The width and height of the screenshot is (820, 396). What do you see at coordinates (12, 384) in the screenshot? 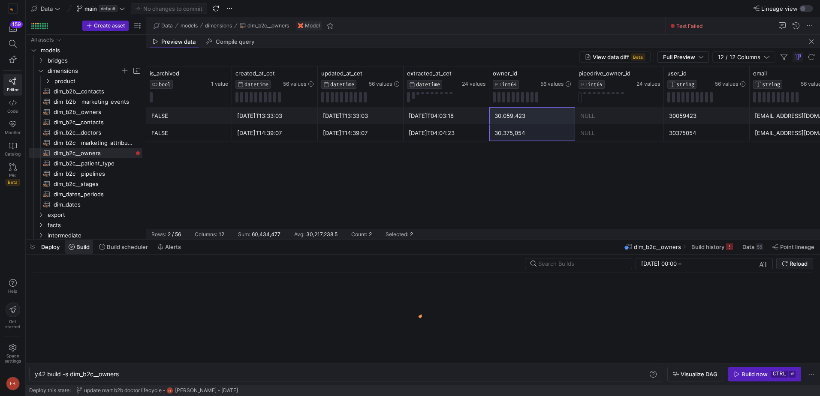
I see `button: FB` at bounding box center [12, 384].